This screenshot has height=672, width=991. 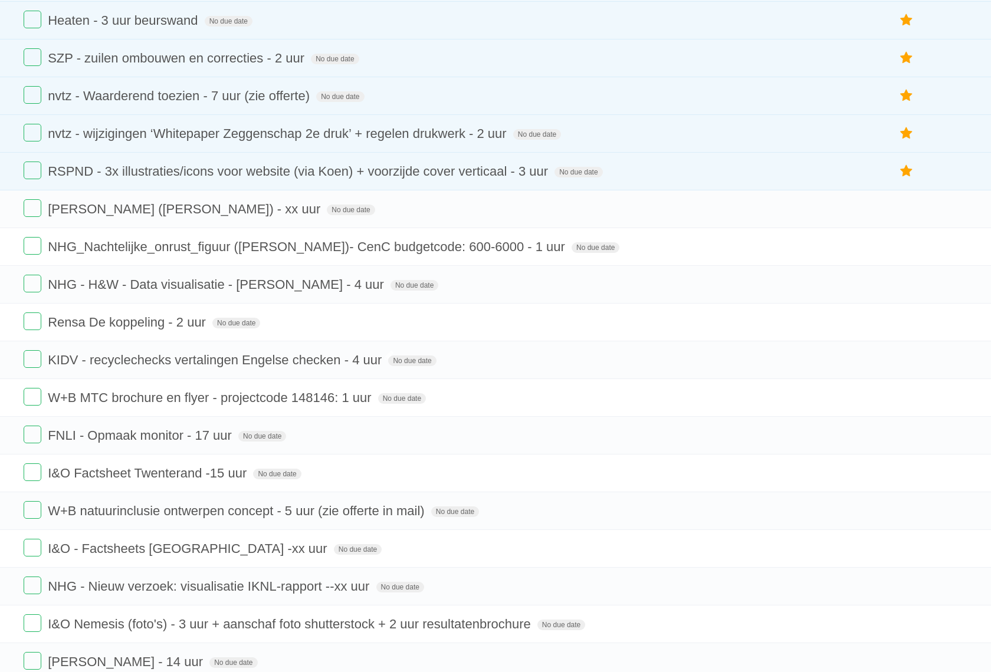 What do you see at coordinates (278, 133) in the screenshot?
I see `span: nvtz - wijzigingen ‘Whitepaper Zeggenschap 2e druk’ + regelen drukwerk - 2 uur` at bounding box center [278, 133].